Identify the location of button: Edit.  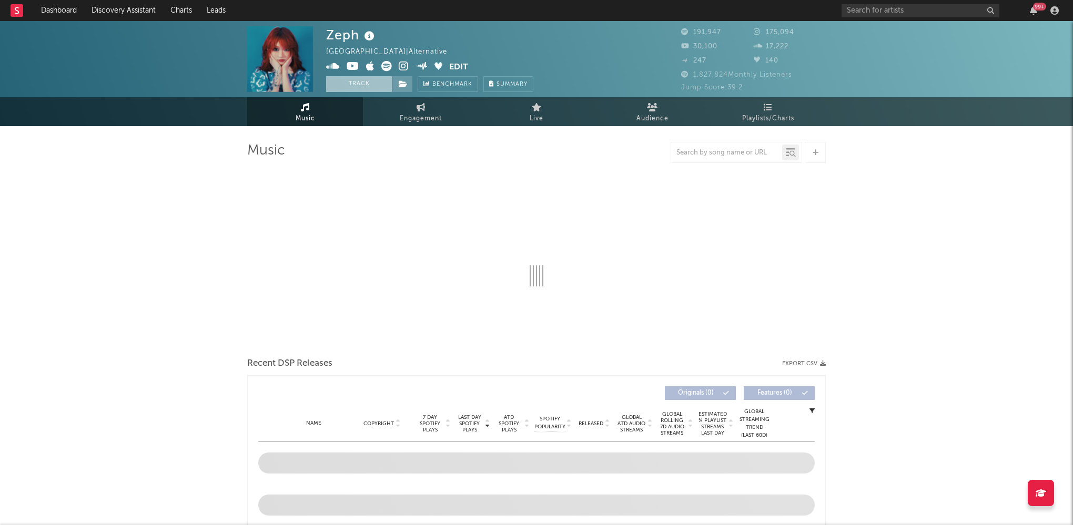
(459, 67).